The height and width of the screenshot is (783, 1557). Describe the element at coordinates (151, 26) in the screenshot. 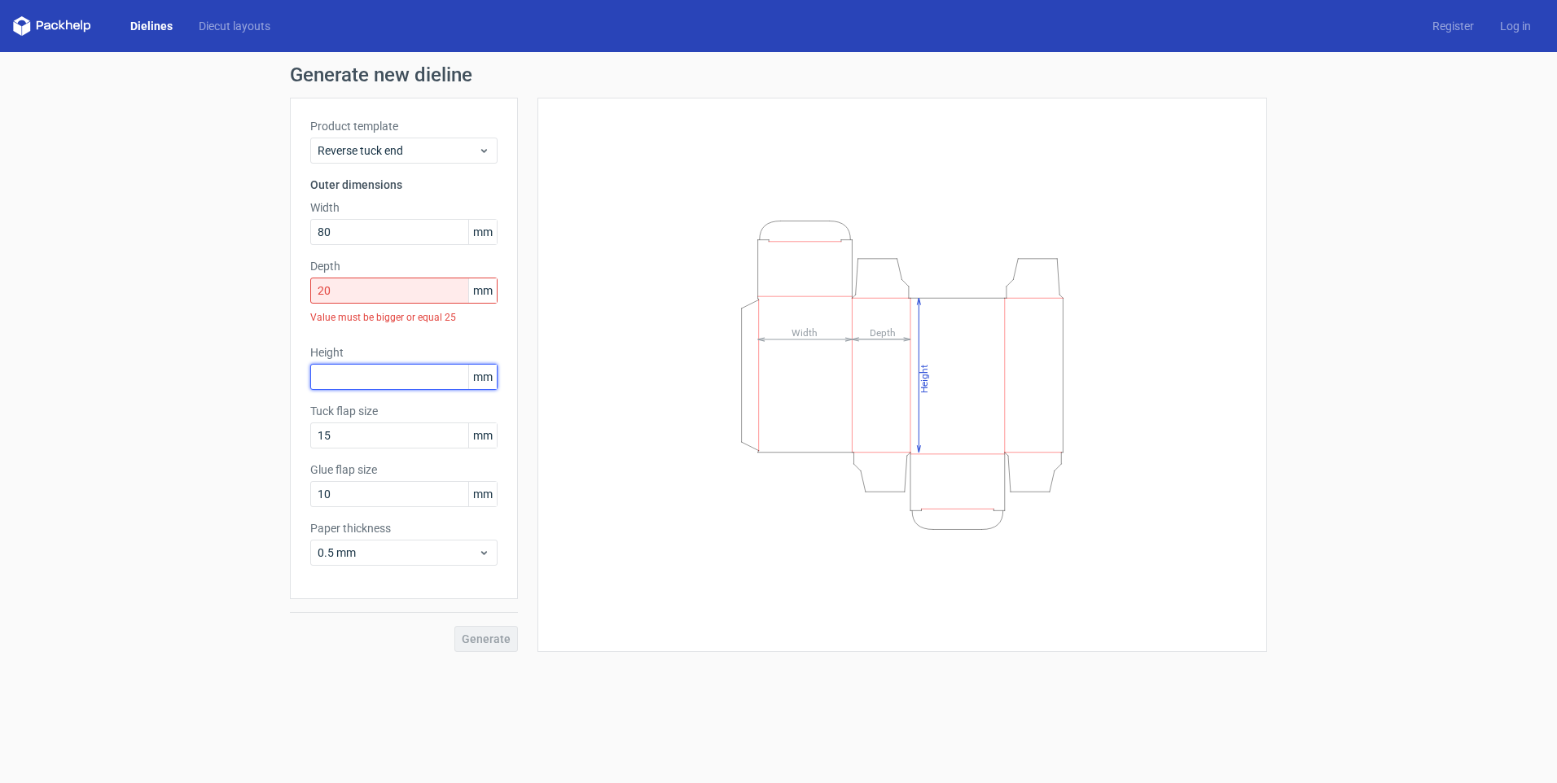

I see `a: Dielines` at that location.